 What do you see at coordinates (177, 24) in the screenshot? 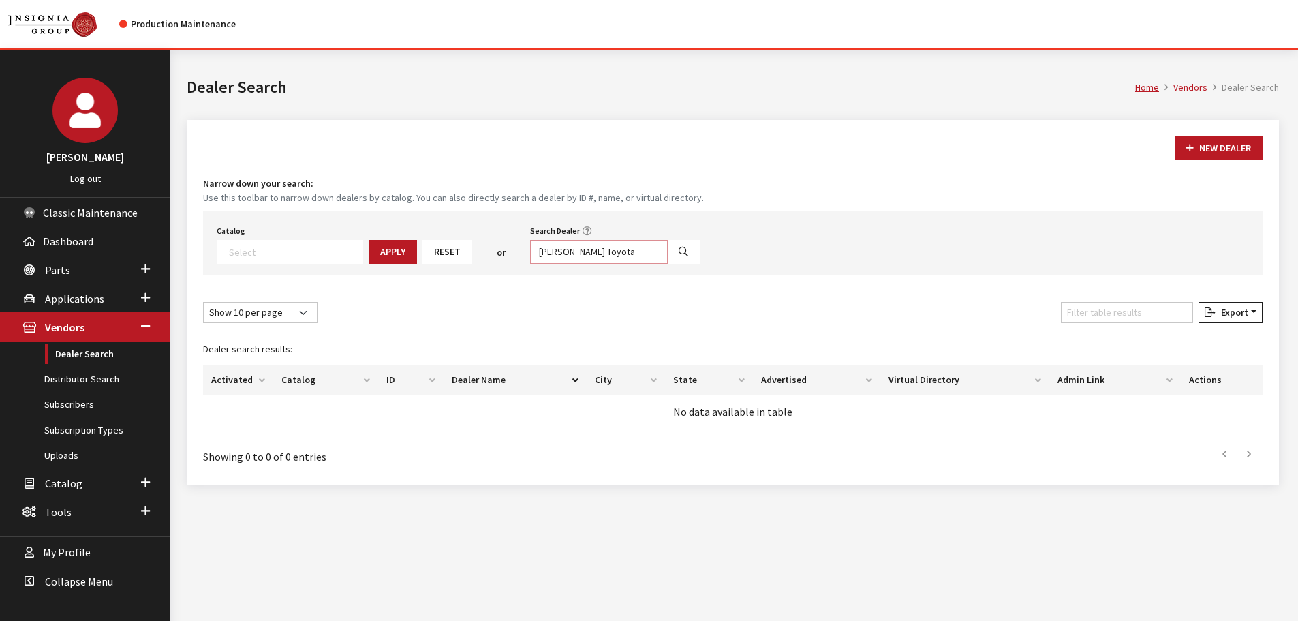
I see `div: Production Maintenance` at bounding box center [177, 24].